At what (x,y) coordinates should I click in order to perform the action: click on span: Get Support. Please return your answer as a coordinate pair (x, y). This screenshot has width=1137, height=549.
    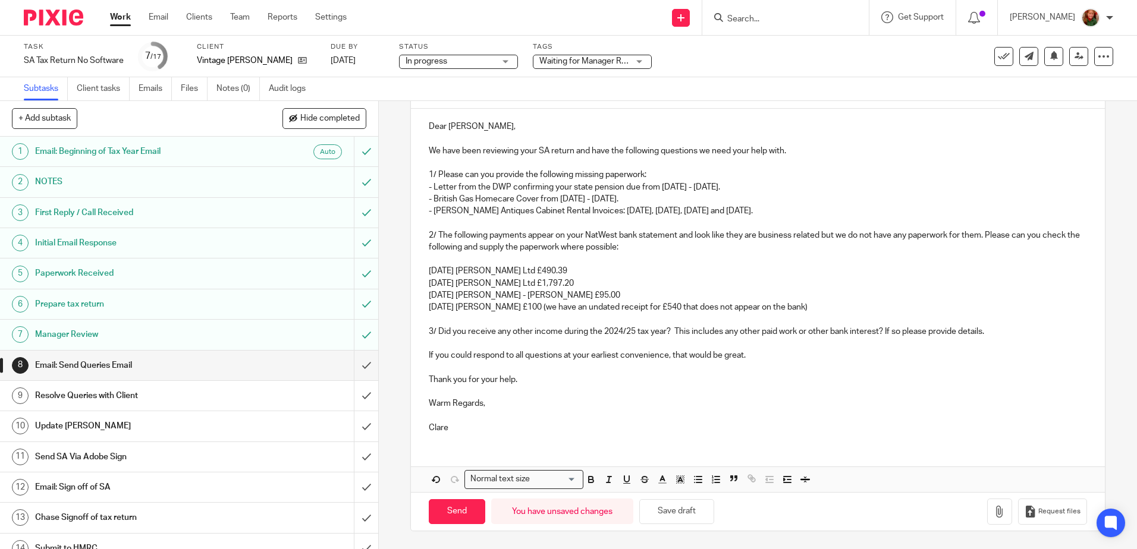
    Looking at the image, I should click on (921, 17).